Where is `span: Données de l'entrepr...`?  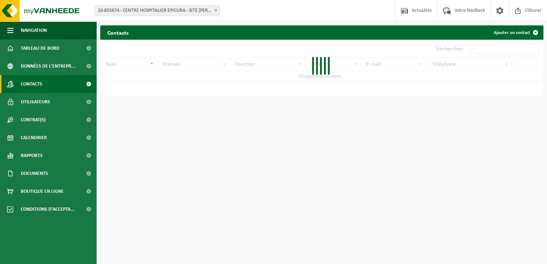
span: Données de l'entrepr... is located at coordinates (48, 66).